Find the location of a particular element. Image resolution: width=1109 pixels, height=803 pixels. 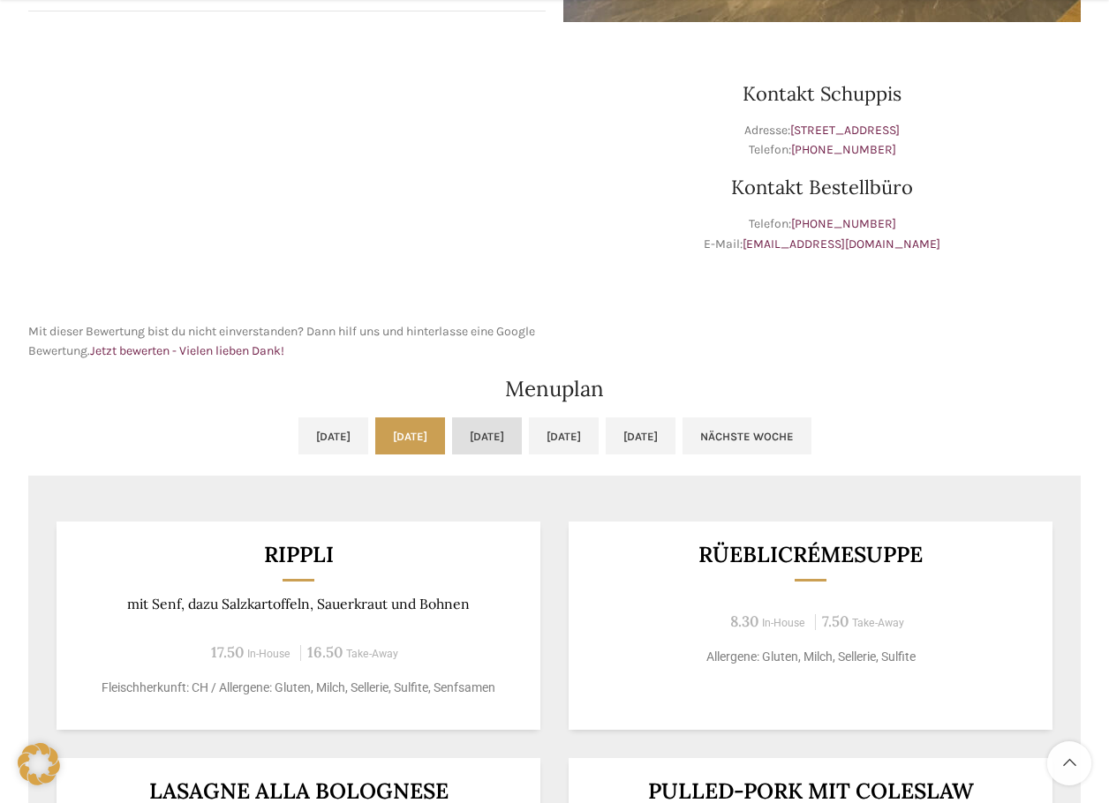

a: Scroll to top button is located at coordinates (1069, 764).